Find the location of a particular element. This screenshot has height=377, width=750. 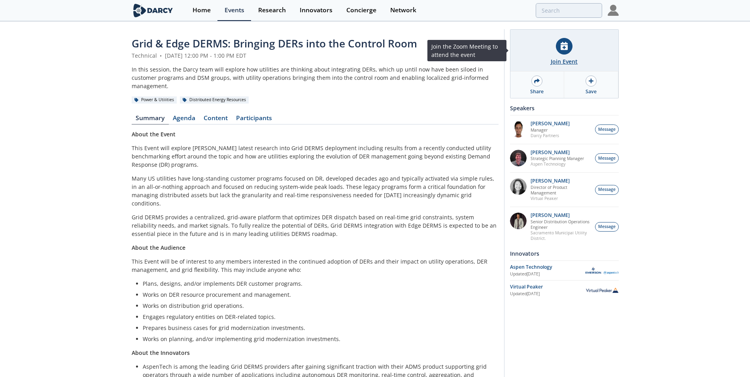

strong: About the Event is located at coordinates (153, 134).